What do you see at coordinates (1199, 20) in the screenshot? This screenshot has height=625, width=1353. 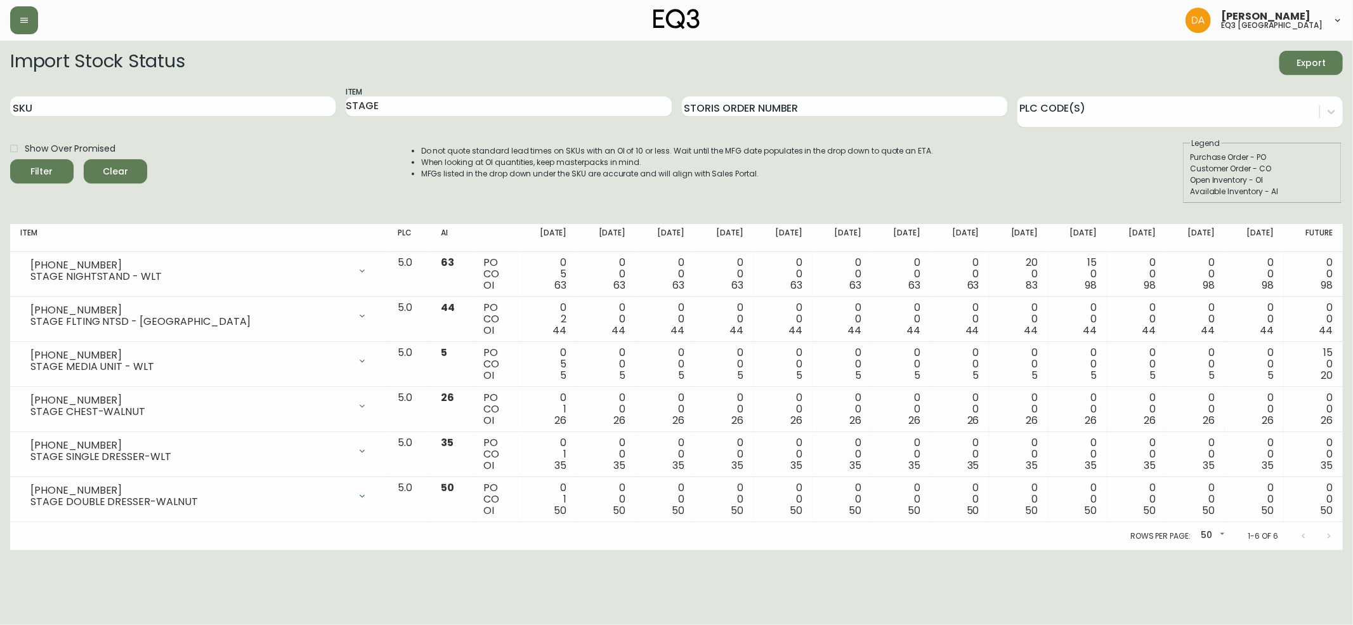 I see `img: dd1a7e8db21a0ac8adbf82b84ca05374` at bounding box center [1199, 20].